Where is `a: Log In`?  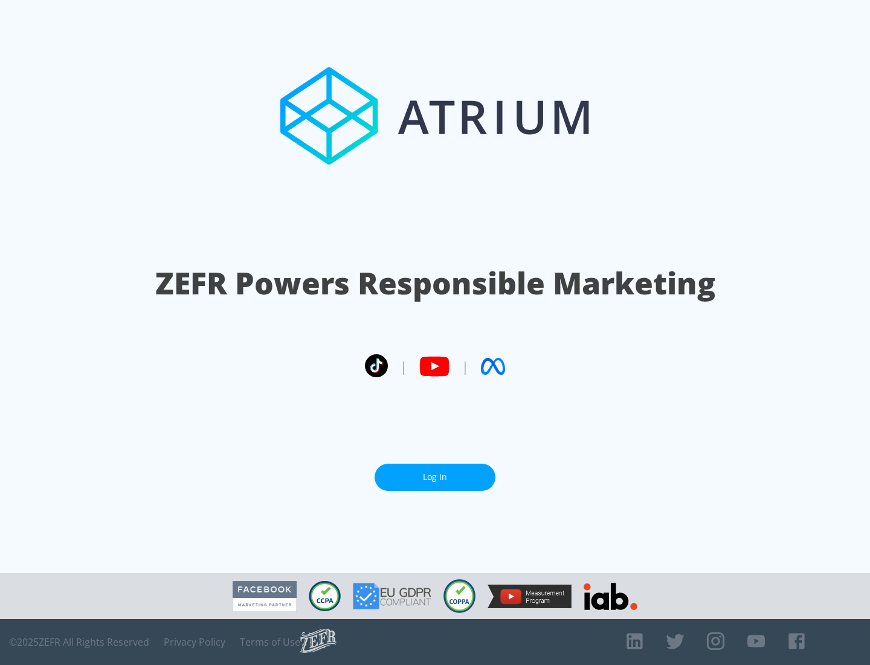
a: Log In is located at coordinates (435, 477).